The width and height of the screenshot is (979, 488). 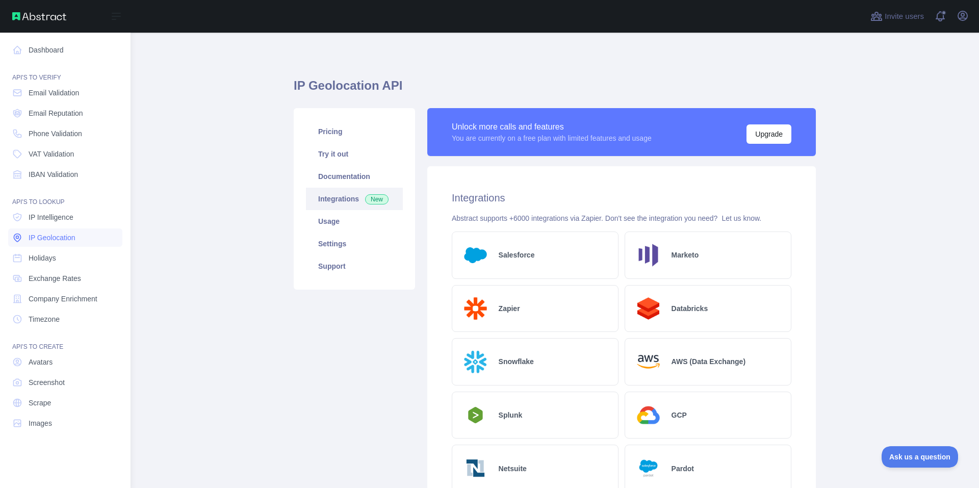 I want to click on a: Dashboard, so click(x=65, y=50).